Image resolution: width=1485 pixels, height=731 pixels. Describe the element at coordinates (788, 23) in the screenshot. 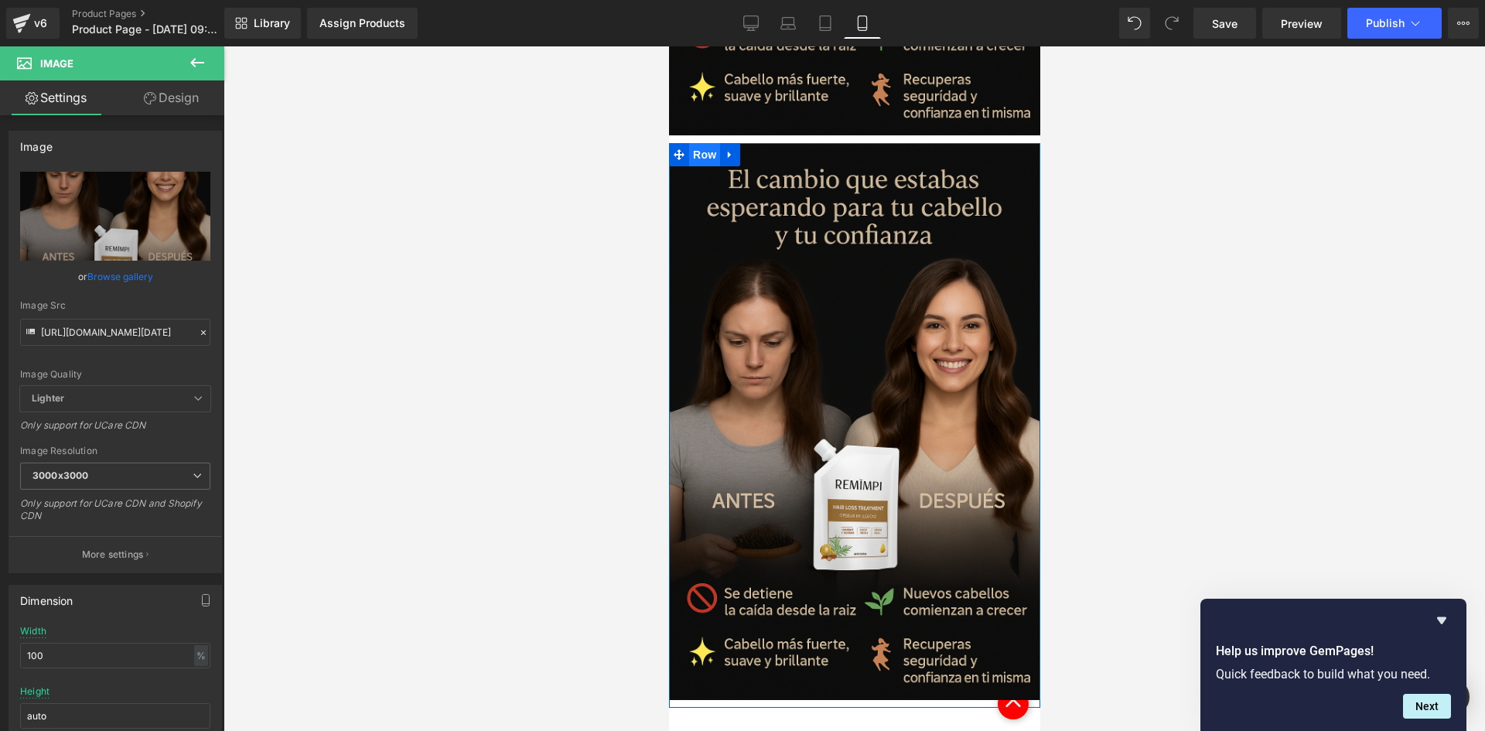

I see `a: Laptop` at that location.